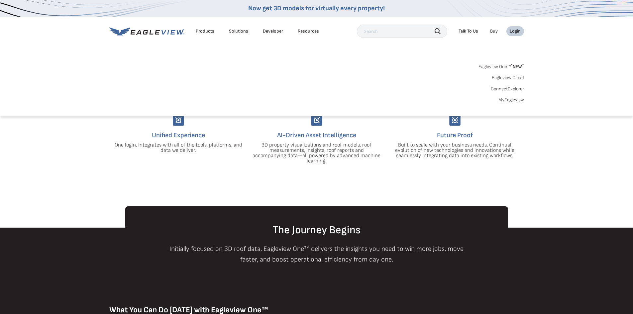 The height and width of the screenshot is (314, 633). What do you see at coordinates (501, 65) in the screenshot?
I see `a: Eagleview One™*NEW*` at bounding box center [501, 65].